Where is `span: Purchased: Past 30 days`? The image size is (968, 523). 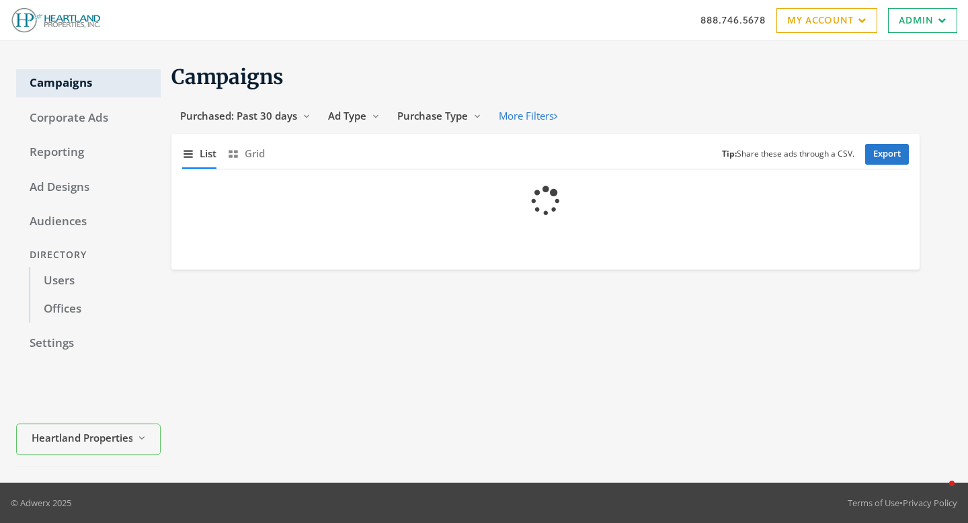
span: Purchased: Past 30 days is located at coordinates (239, 116).